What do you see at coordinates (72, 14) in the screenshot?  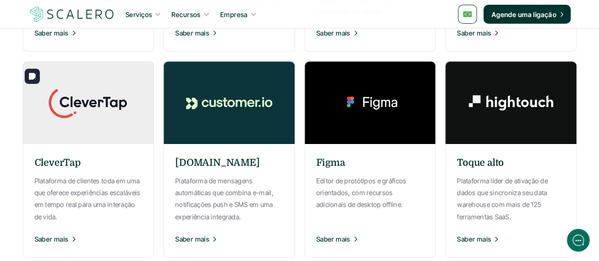 I see `img: Logotipo da empresa Scalero` at bounding box center [72, 14].